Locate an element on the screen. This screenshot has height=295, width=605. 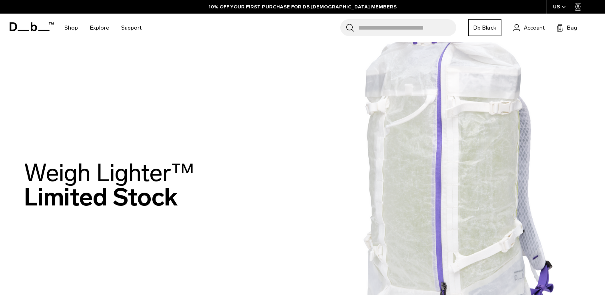
button: Bag is located at coordinates (567, 28).